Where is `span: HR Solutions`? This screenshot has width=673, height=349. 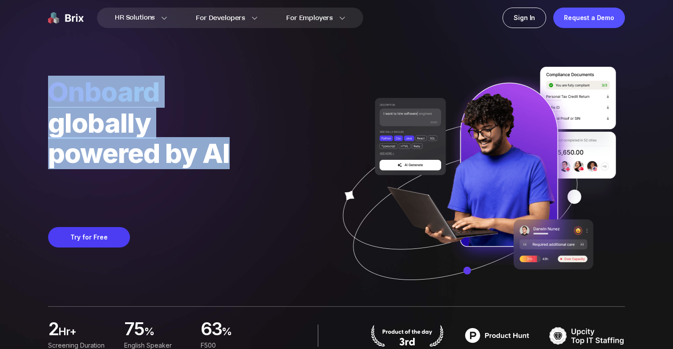
span: HR Solutions is located at coordinates (135, 18).